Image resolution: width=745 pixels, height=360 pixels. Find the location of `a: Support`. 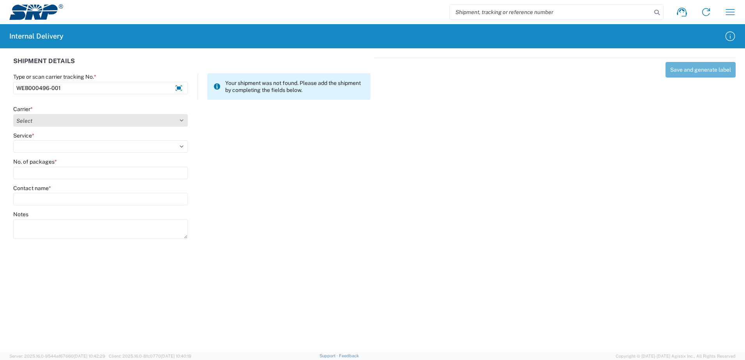

a: Support is located at coordinates (329, 356).